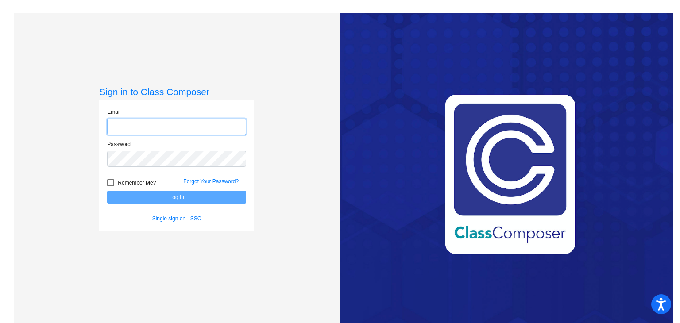 The height and width of the screenshot is (323, 680). What do you see at coordinates (177, 219) in the screenshot?
I see `a: Single sign on - SSO` at bounding box center [177, 219].